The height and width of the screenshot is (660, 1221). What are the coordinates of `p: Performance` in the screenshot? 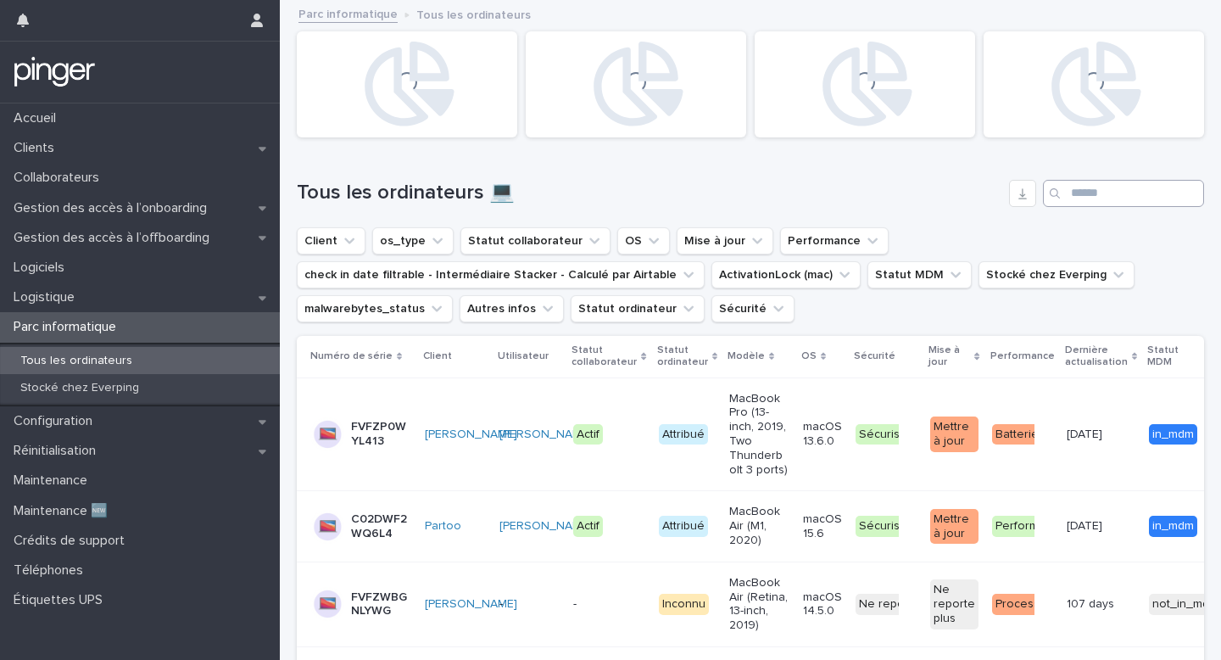 It's located at (1023, 356).